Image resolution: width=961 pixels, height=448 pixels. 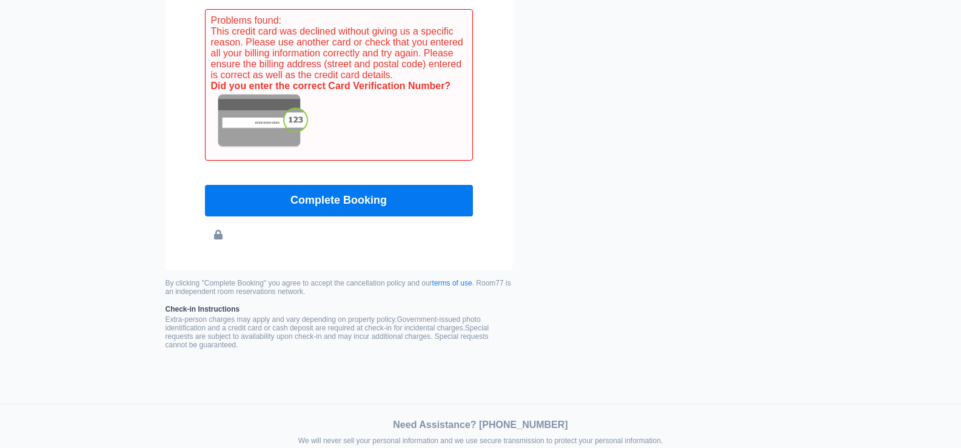 I want to click on b: Check-in Instructions, so click(x=339, y=309).